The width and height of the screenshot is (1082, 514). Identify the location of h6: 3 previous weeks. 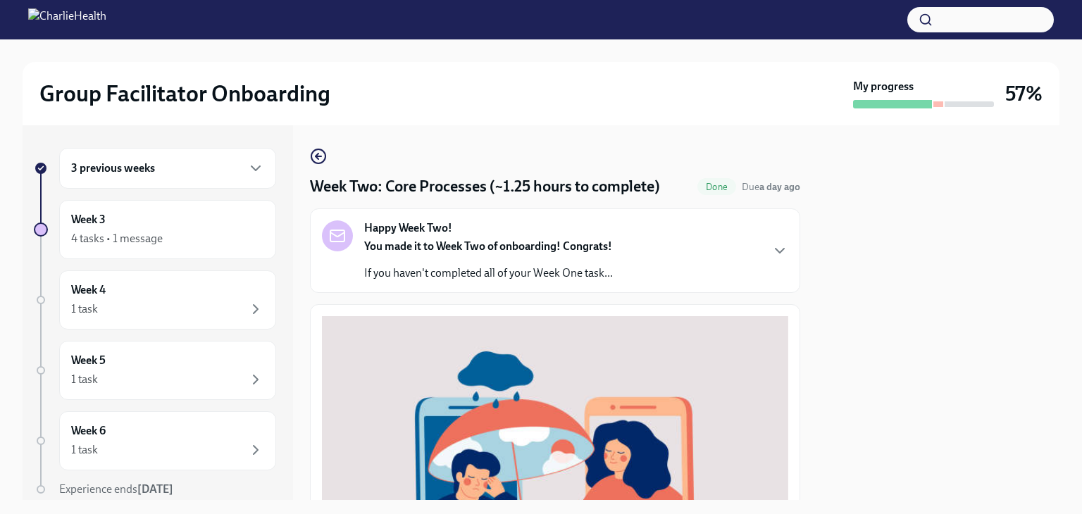
(113, 168).